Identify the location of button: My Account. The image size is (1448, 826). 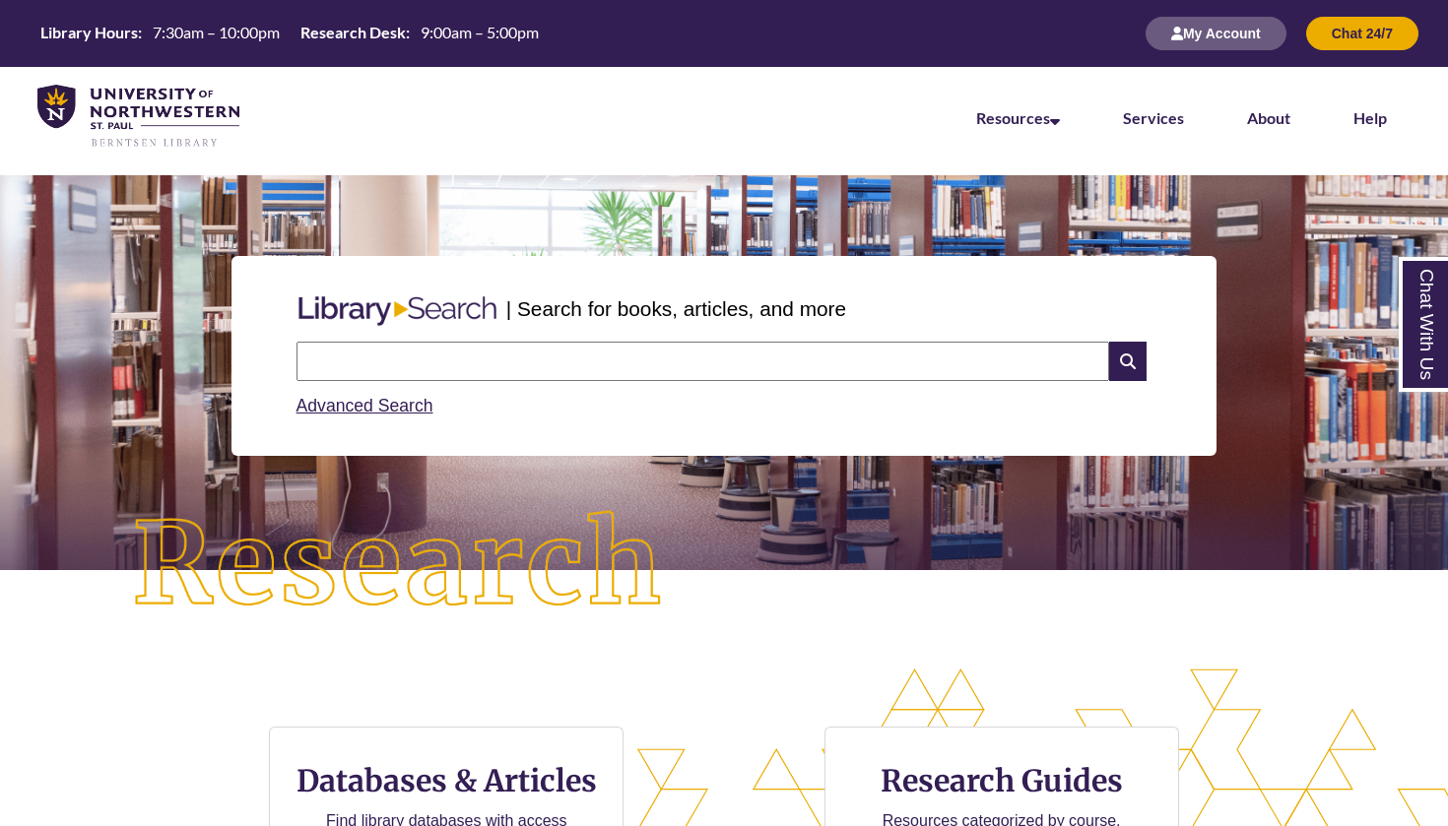
(1216, 33).